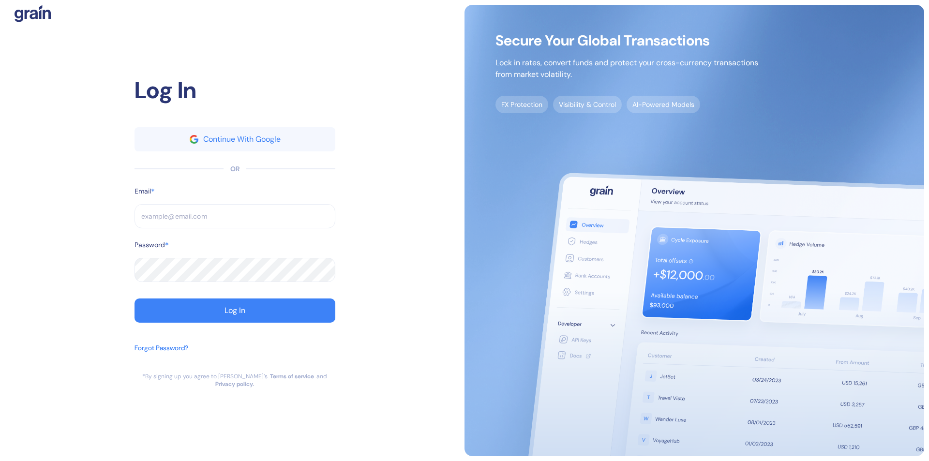 This screenshot has width=929, height=461. What do you see at coordinates (694, 230) in the screenshot?
I see `img: signup-main-image` at bounding box center [694, 230].